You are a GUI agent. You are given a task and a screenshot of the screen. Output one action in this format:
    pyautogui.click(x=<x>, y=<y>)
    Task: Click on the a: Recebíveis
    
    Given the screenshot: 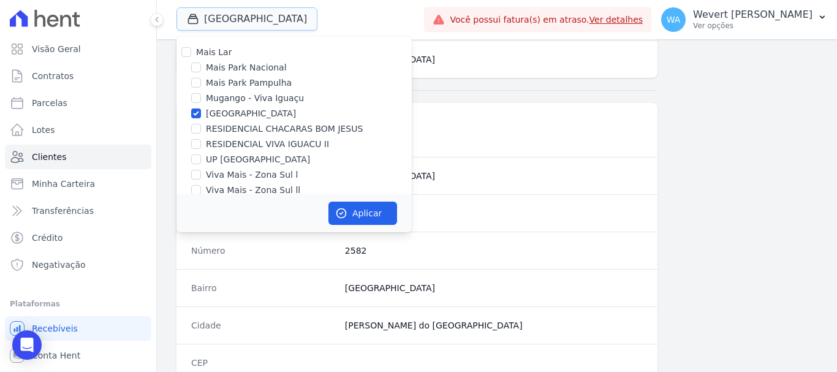 What is the action you would take?
    pyautogui.click(x=78, y=329)
    